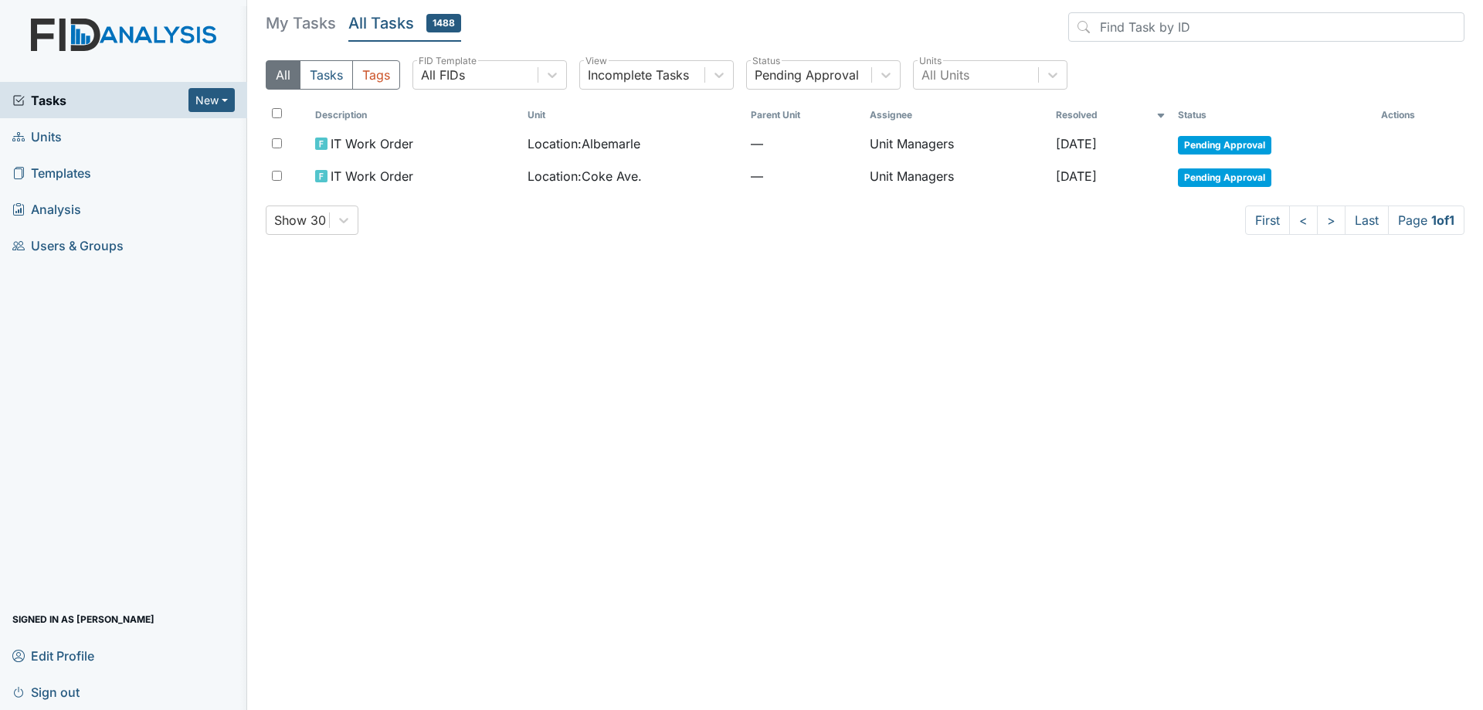 This screenshot has width=1483, height=710. What do you see at coordinates (443, 23) in the screenshot?
I see `span: 1488` at bounding box center [443, 23].